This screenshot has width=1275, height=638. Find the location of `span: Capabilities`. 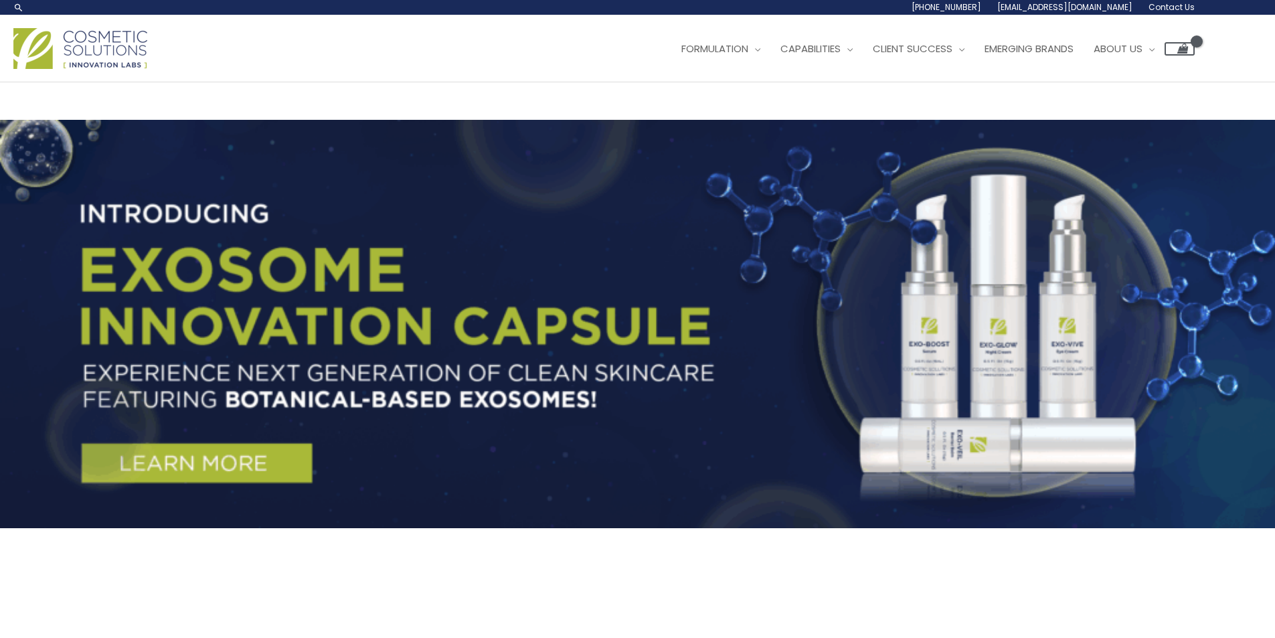

span: Capabilities is located at coordinates (811, 48).